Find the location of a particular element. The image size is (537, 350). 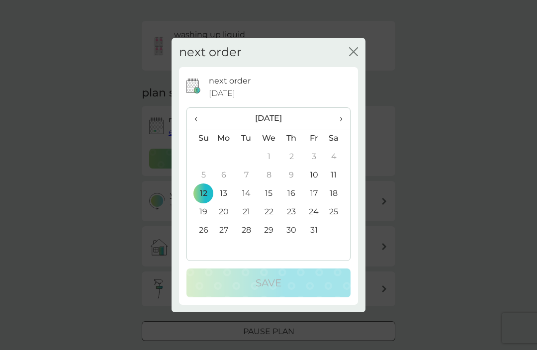

td: 11 is located at coordinates (338, 175).